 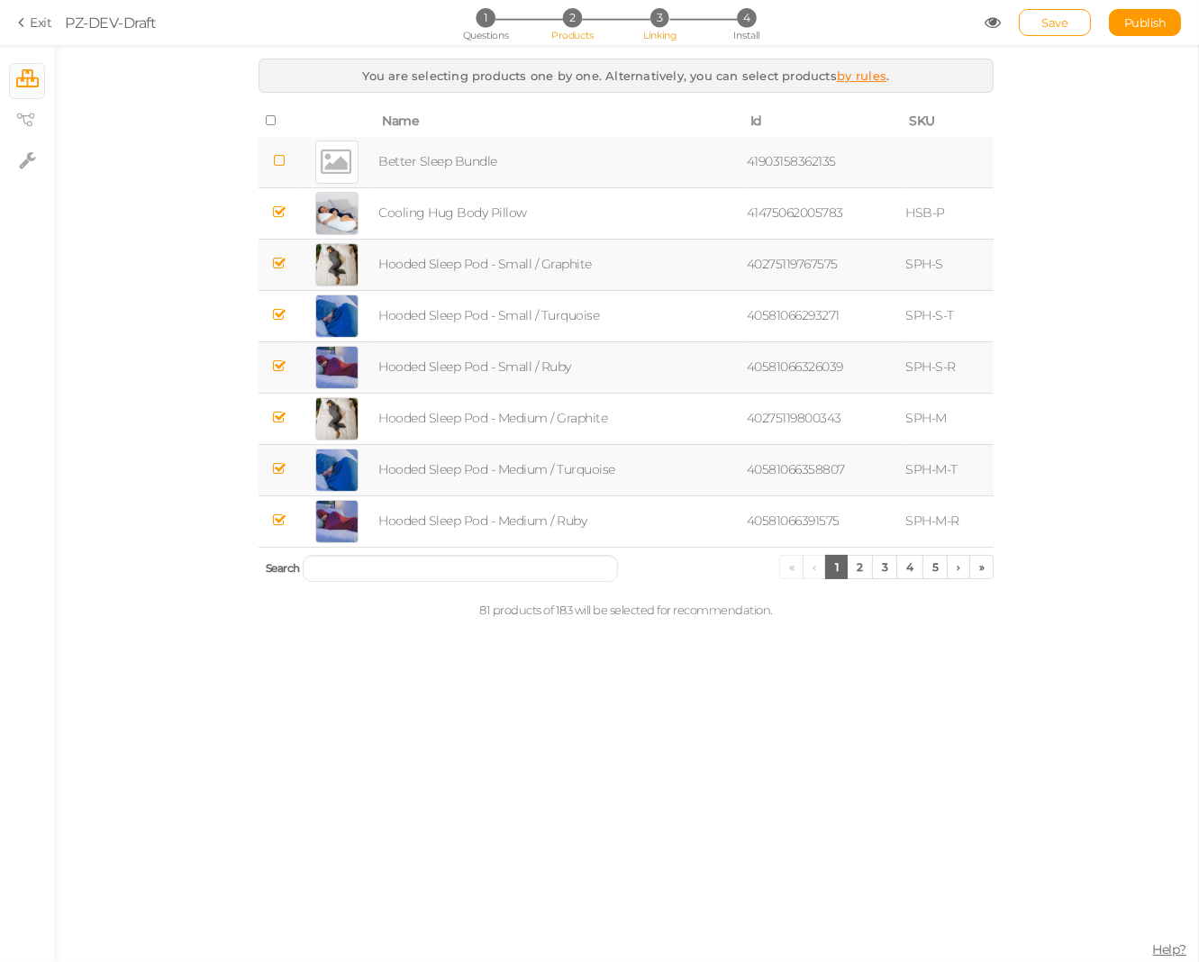 What do you see at coordinates (658, 17) in the screenshot?
I see `li: 3 Linking` at bounding box center [658, 17].